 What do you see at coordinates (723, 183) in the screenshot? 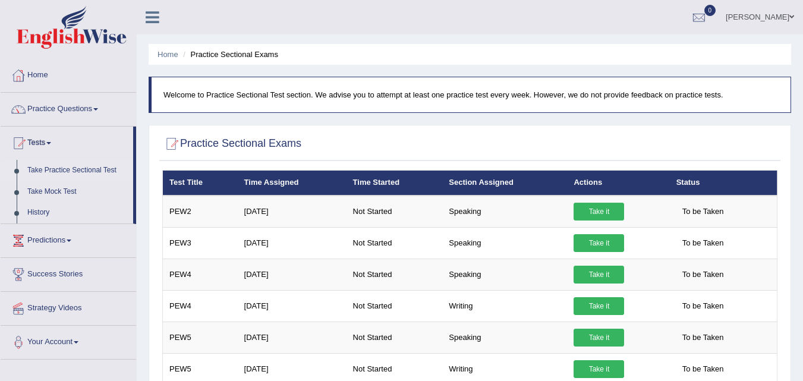
I see `th: Status` at bounding box center [723, 183].